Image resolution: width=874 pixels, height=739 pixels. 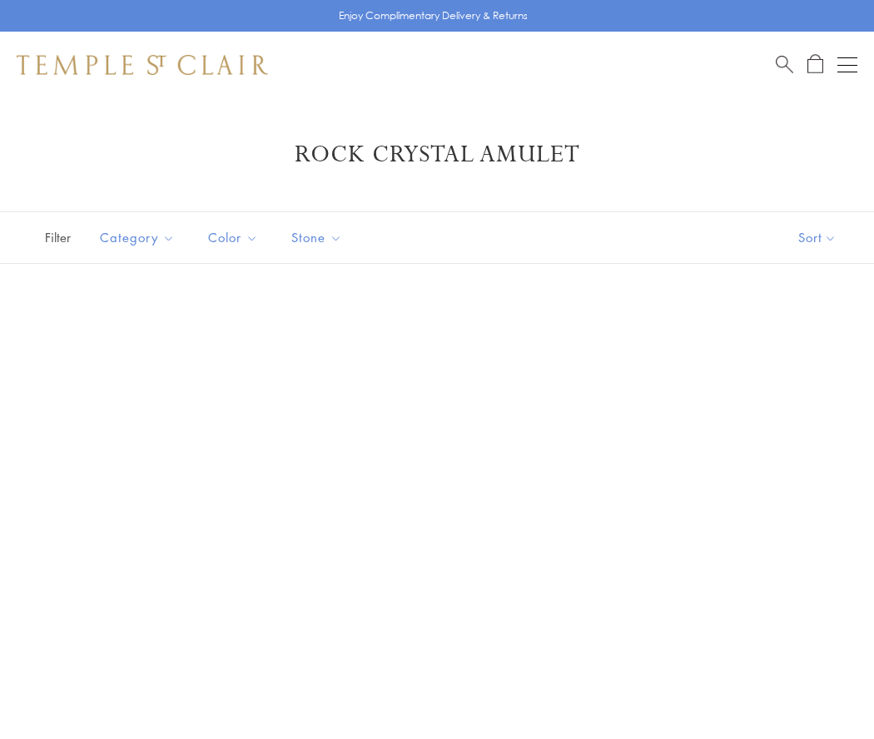 What do you see at coordinates (784, 64) in the screenshot?
I see `a: Search` at bounding box center [784, 64].